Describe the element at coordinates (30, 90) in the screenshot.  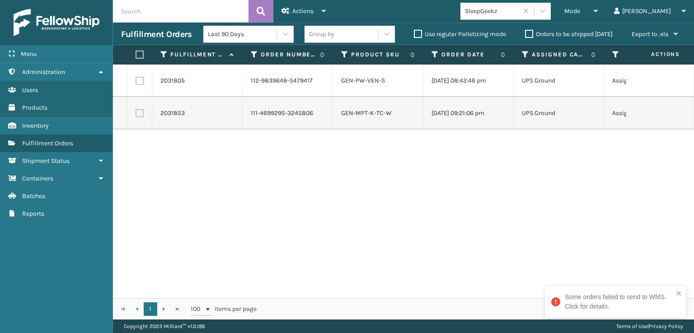
I see `span: Users` at that location.